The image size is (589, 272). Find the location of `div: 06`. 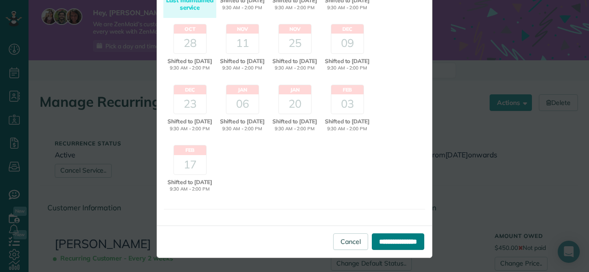

div: 06 is located at coordinates (242, 104).